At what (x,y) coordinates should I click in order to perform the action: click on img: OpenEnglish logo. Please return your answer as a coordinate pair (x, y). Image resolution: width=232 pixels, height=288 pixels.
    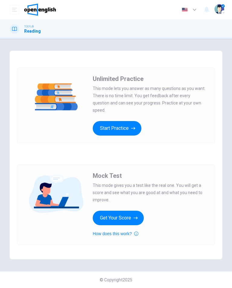
    Looking at the image, I should click on (40, 10).